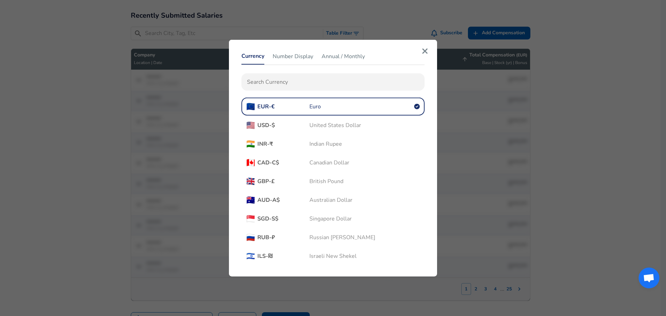  Describe the element at coordinates (283, 200) in the screenshot. I see `span: AUD - A$` at that location.